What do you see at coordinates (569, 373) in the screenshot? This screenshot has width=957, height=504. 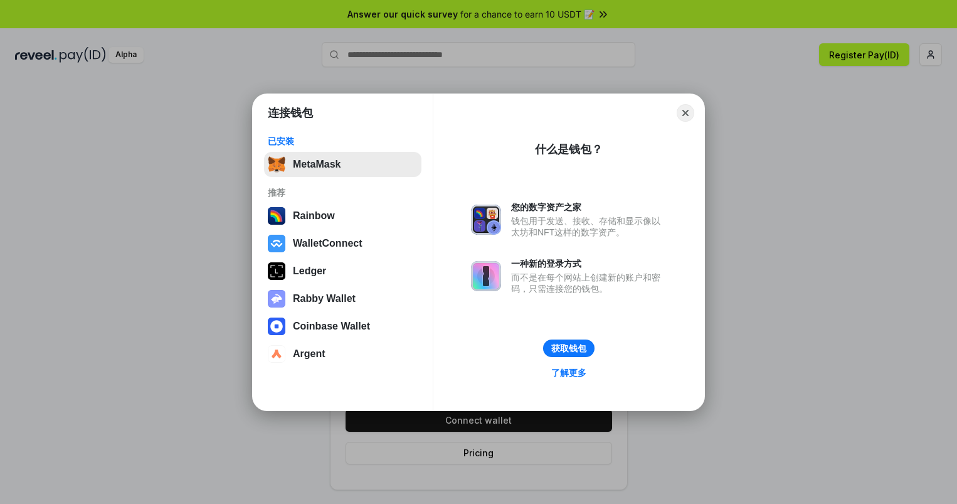 I see `div: 了解更多` at bounding box center [569, 373].